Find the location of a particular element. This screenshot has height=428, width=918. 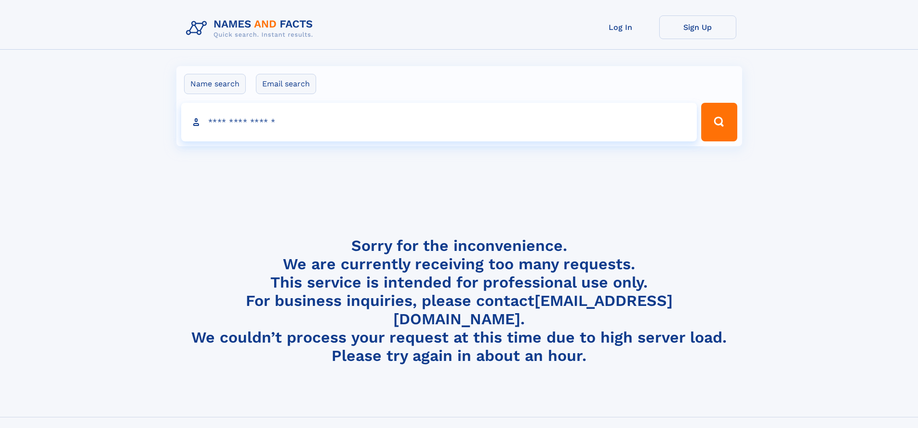

a: Log In is located at coordinates (621, 27).